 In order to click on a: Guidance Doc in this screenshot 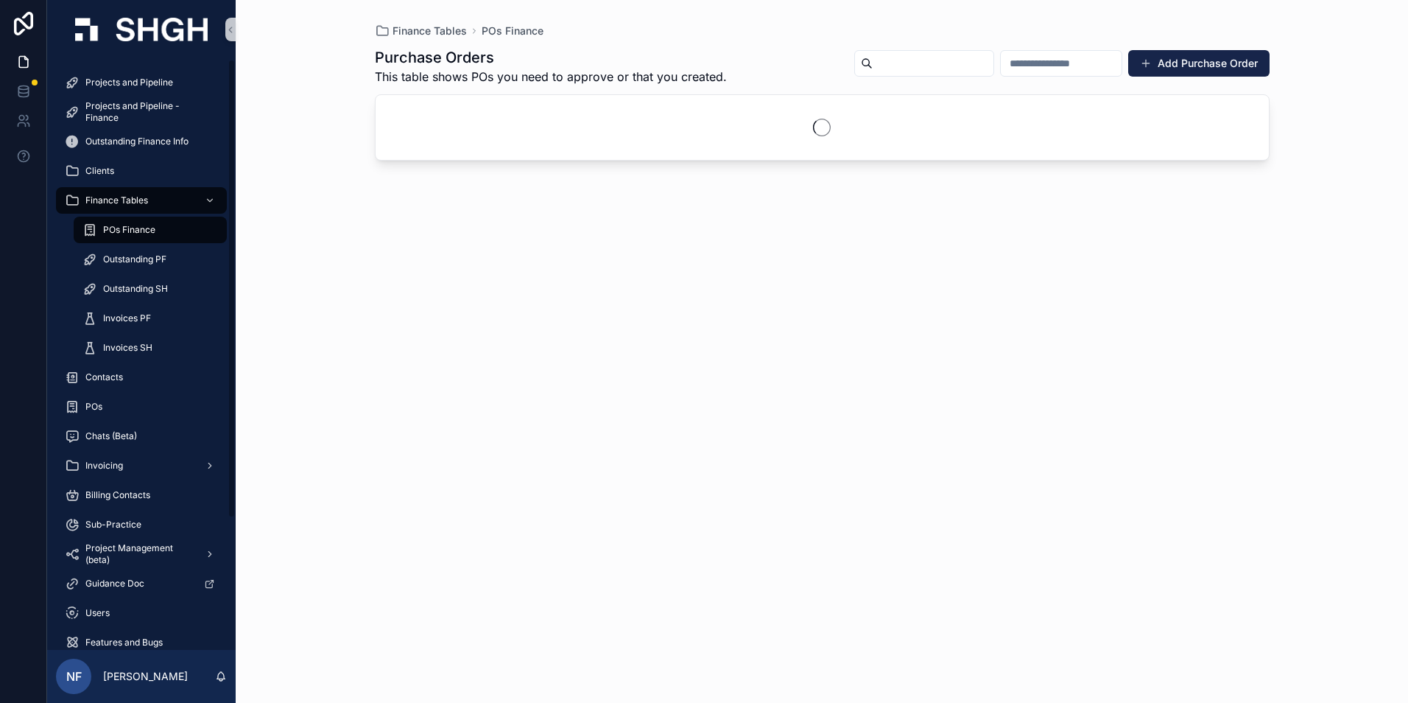, I will do `click(141, 583)`.